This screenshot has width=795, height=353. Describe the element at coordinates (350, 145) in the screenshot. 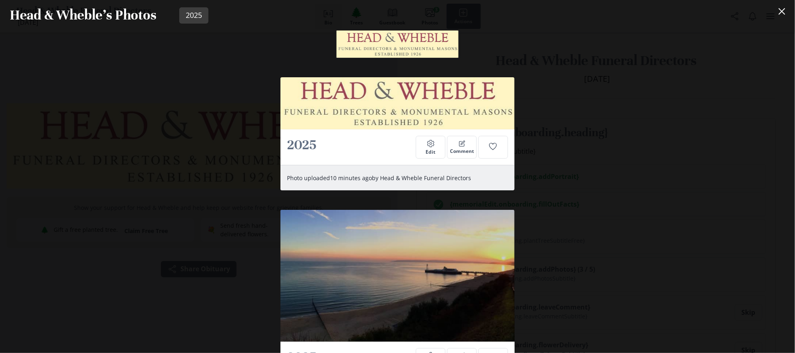

I see `h2: 2025` at that location.